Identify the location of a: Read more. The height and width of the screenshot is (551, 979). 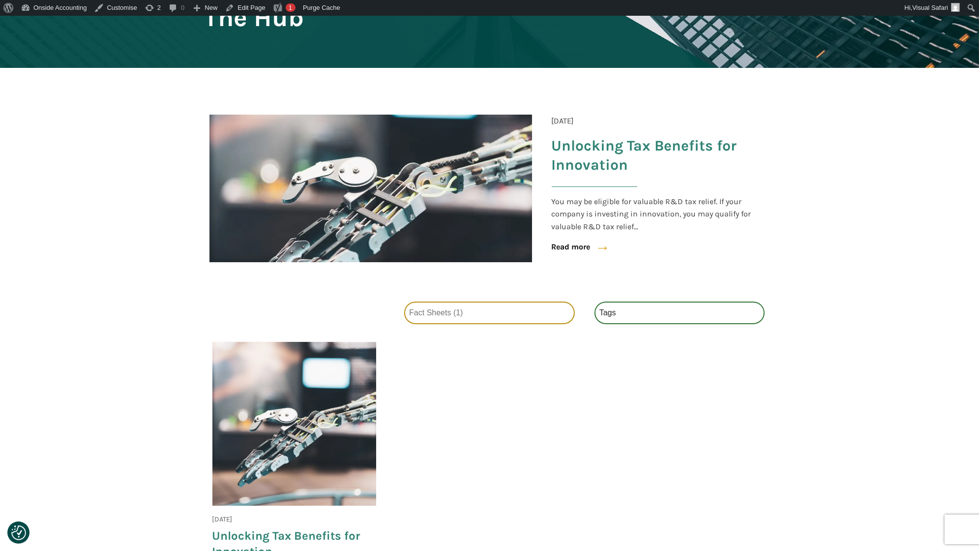
(571, 247).